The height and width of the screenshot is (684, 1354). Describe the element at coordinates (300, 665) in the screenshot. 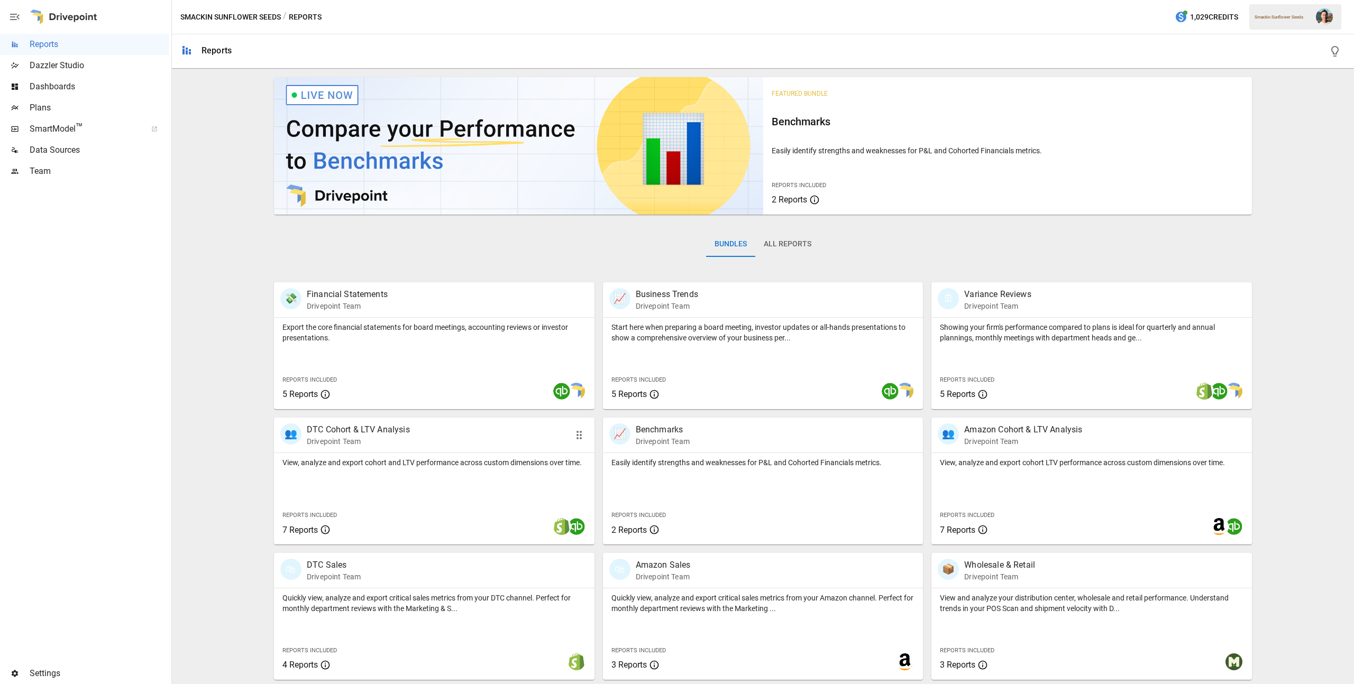

I see `span: 4 Reports` at that location.